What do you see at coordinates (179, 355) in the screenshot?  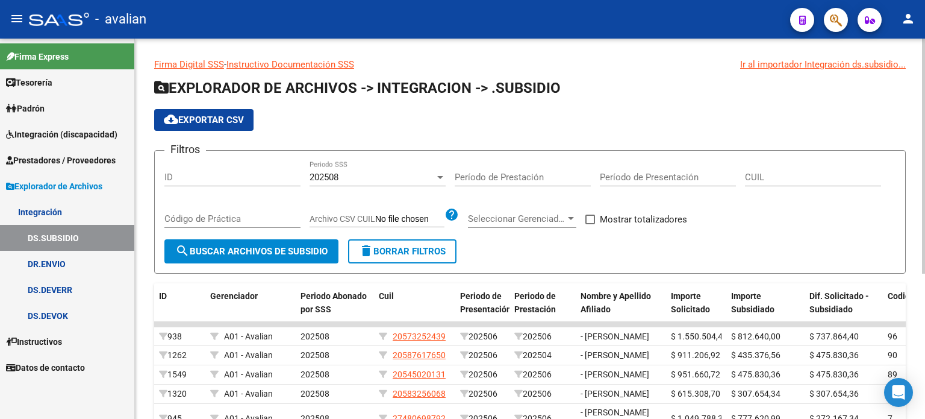 I see `div: 1262` at bounding box center [179, 355].